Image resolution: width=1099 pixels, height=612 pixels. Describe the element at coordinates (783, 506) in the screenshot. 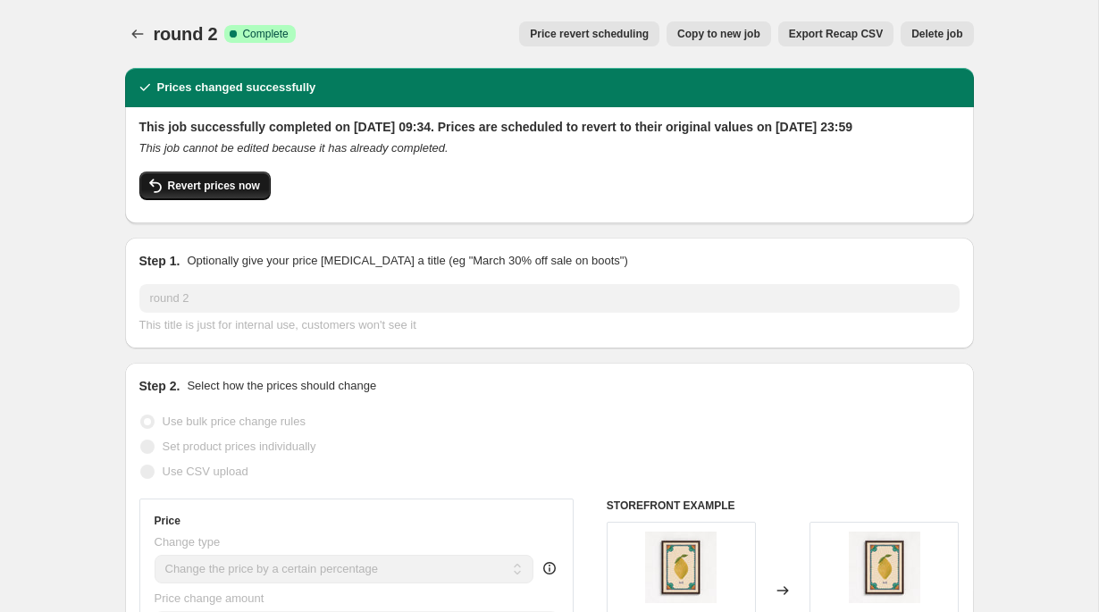

I see `h6: STOREFRONT EXAMPLE` at that location.